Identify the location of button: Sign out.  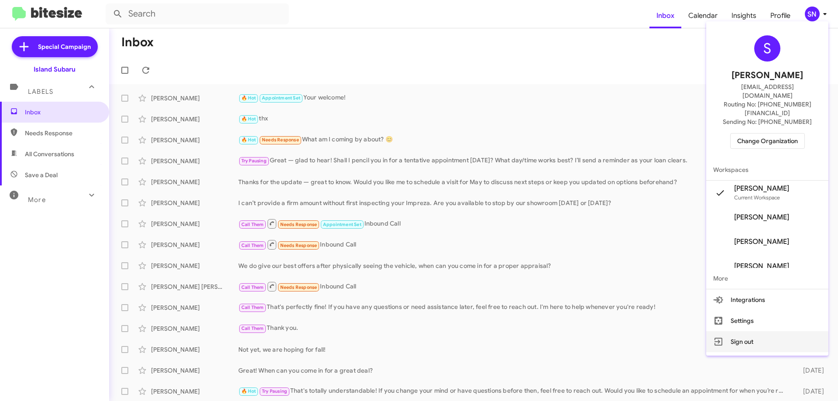
(768, 342).